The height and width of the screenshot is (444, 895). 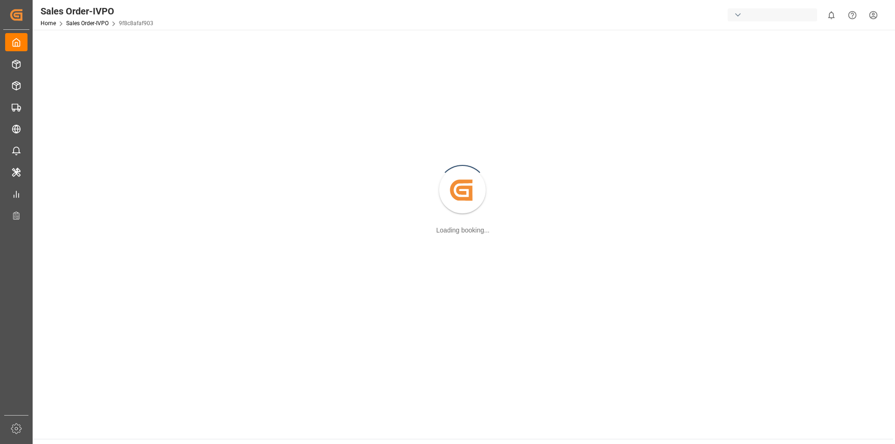 What do you see at coordinates (48, 23) in the screenshot?
I see `a: Home` at bounding box center [48, 23].